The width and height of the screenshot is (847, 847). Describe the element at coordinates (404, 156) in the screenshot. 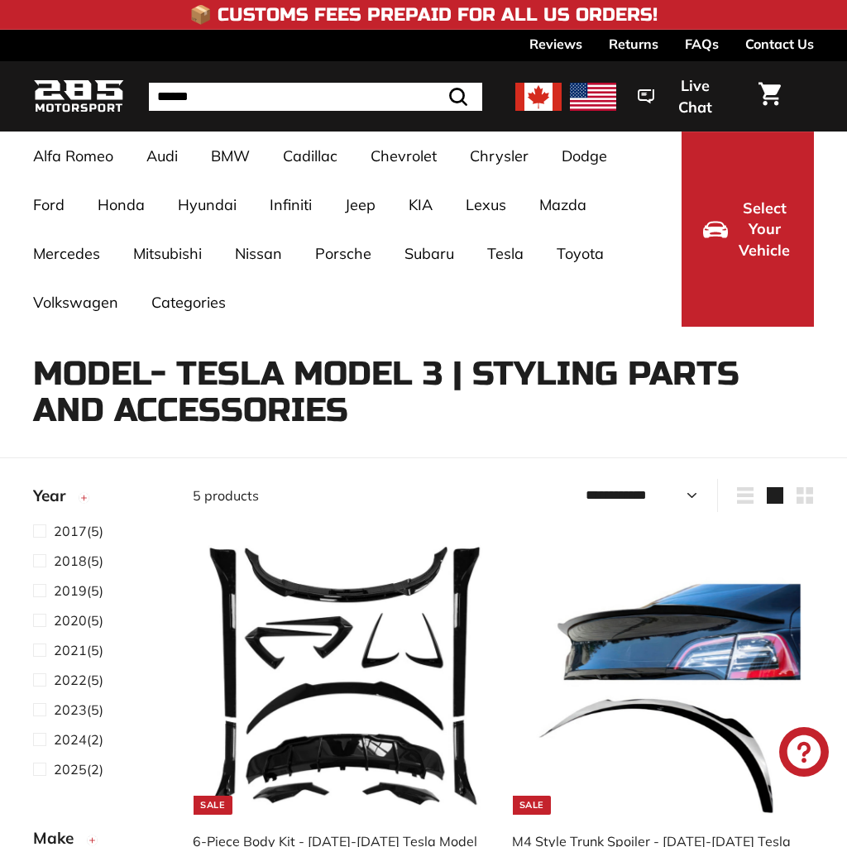

I see `a: Chevrolet` at that location.